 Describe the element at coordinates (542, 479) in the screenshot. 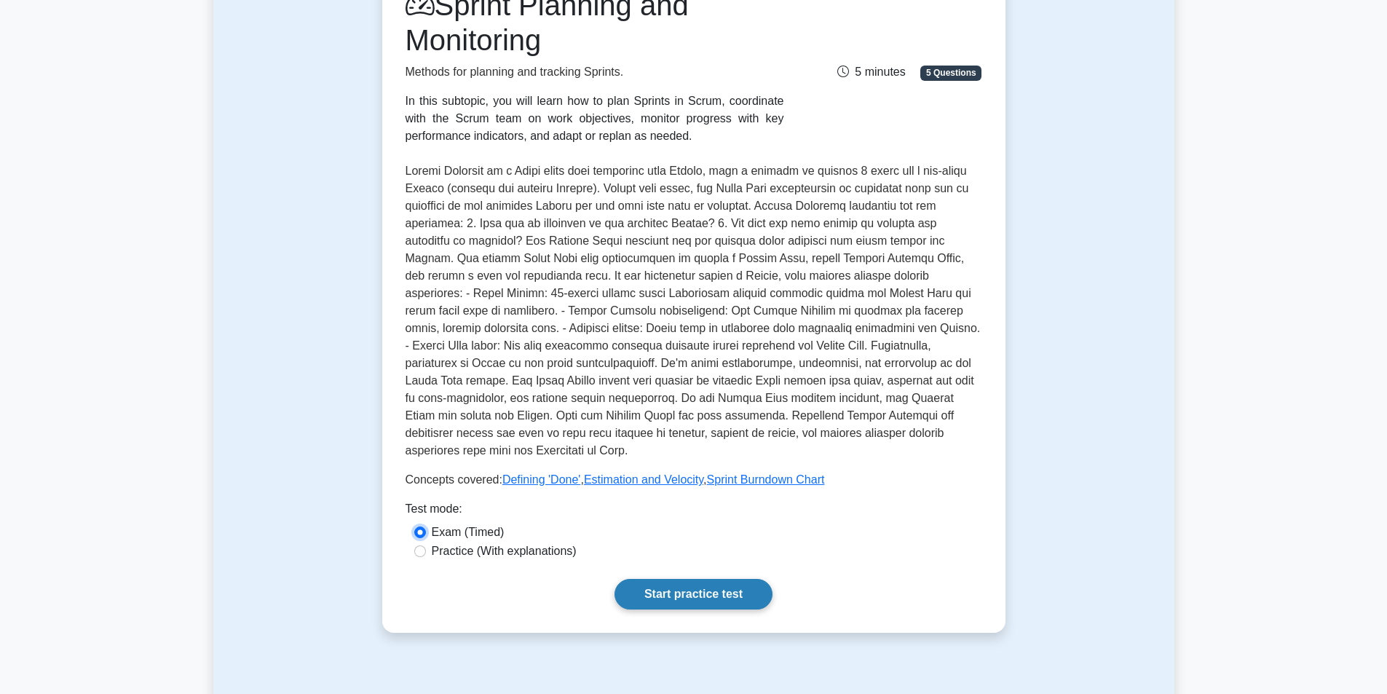

I see `a: Defining 'Done'` at that location.